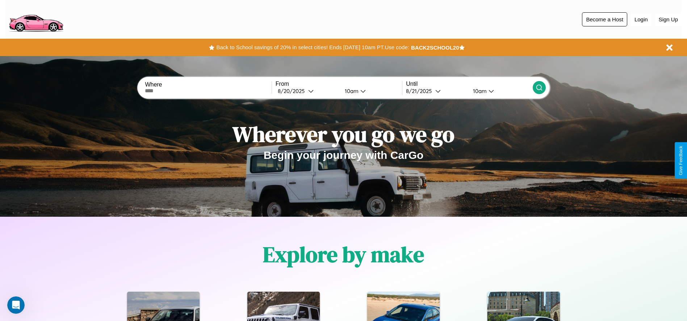 Image resolution: width=687 pixels, height=321 pixels. I want to click on label: From, so click(338, 84).